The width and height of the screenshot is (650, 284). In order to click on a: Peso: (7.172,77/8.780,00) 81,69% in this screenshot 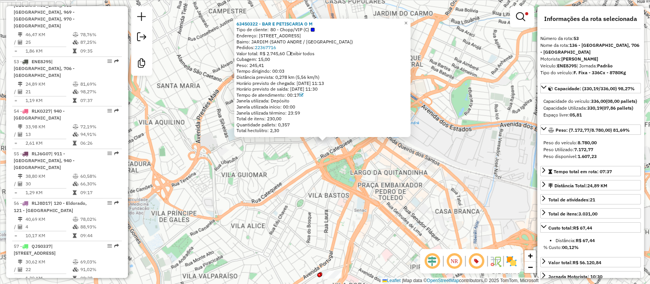, I will do `click(590, 129)`.